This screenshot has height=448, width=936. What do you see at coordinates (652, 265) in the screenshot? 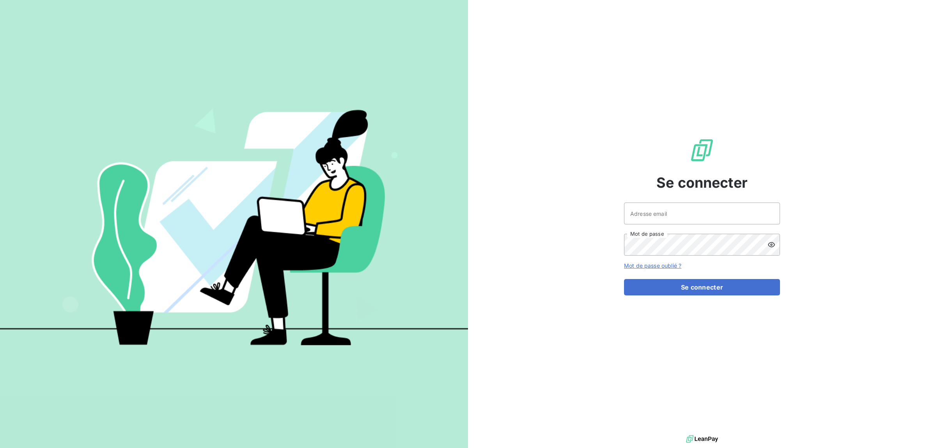
I see `a: Mot de passe oublié ?` at bounding box center [652, 265].